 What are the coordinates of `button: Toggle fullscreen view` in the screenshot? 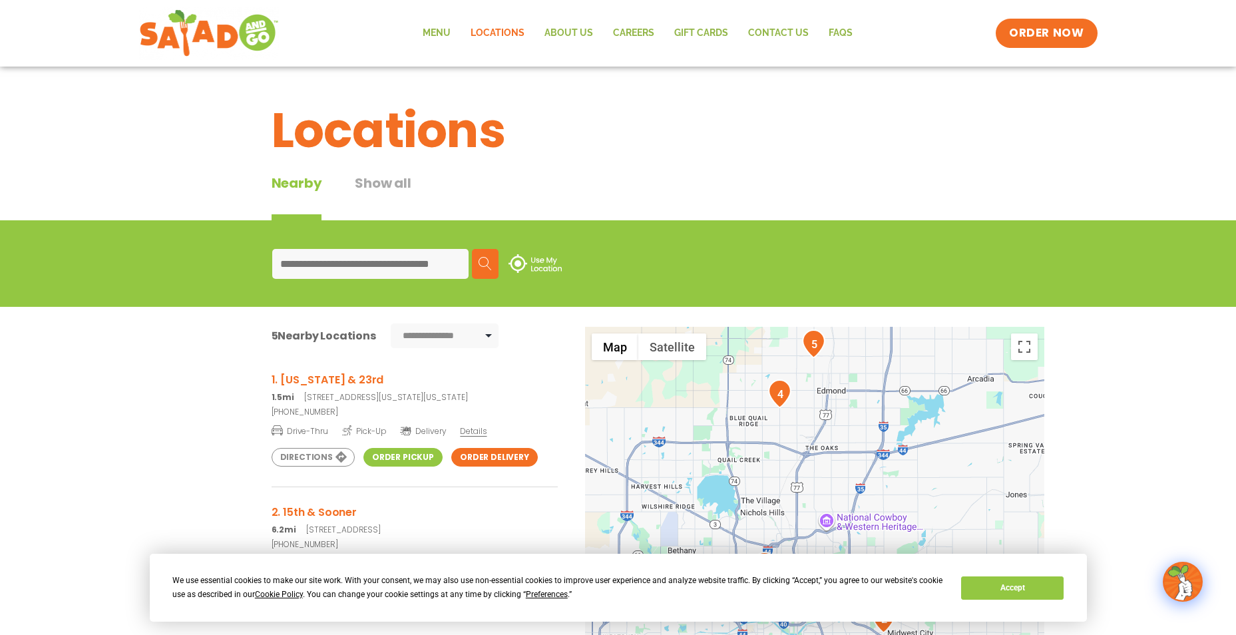 It's located at (1025, 347).